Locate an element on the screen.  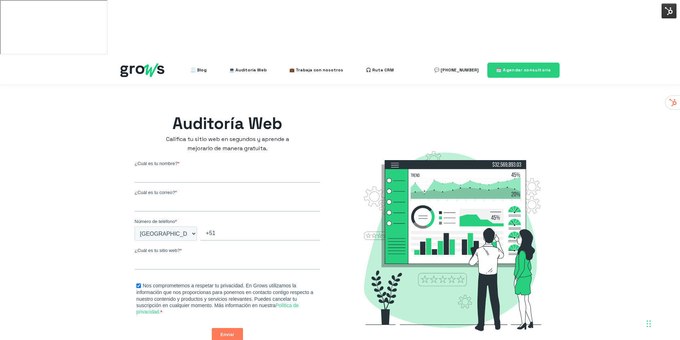
span: 🎧 Ruta CRM is located at coordinates (379, 70).